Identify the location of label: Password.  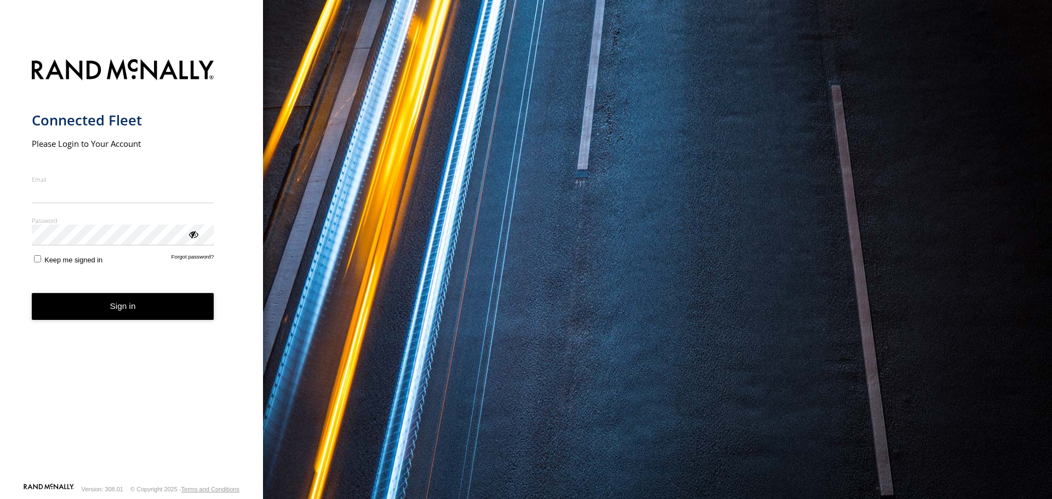
(123, 220).